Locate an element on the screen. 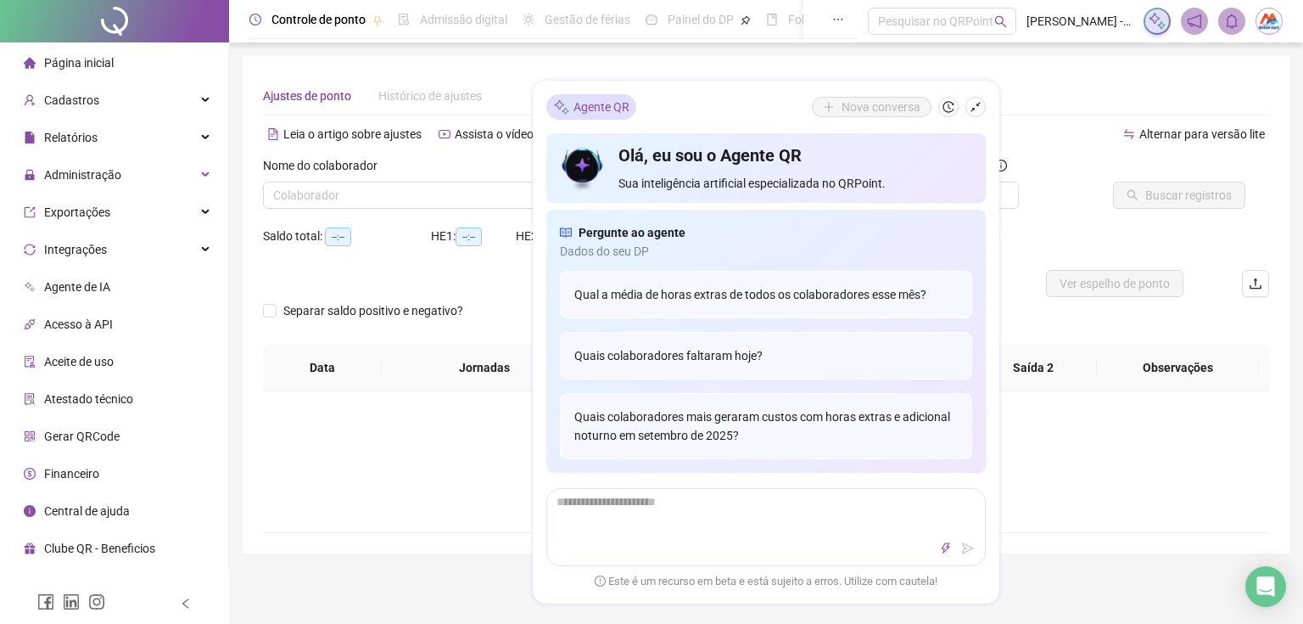 The height and width of the screenshot is (624, 1303). span: Alternar para versão lite is located at coordinates (1202, 134).